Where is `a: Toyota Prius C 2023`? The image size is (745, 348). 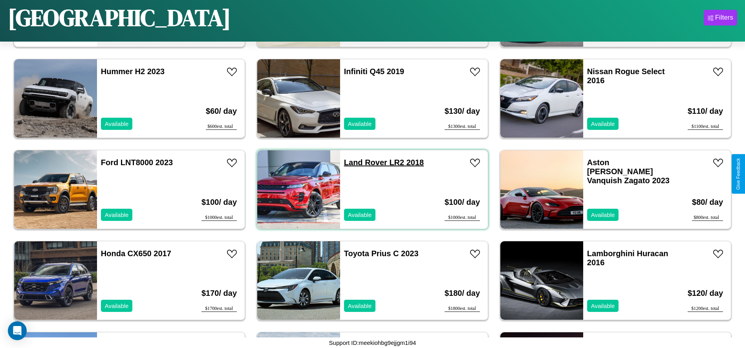 a: Toyota Prius C 2023 is located at coordinates (381, 254).